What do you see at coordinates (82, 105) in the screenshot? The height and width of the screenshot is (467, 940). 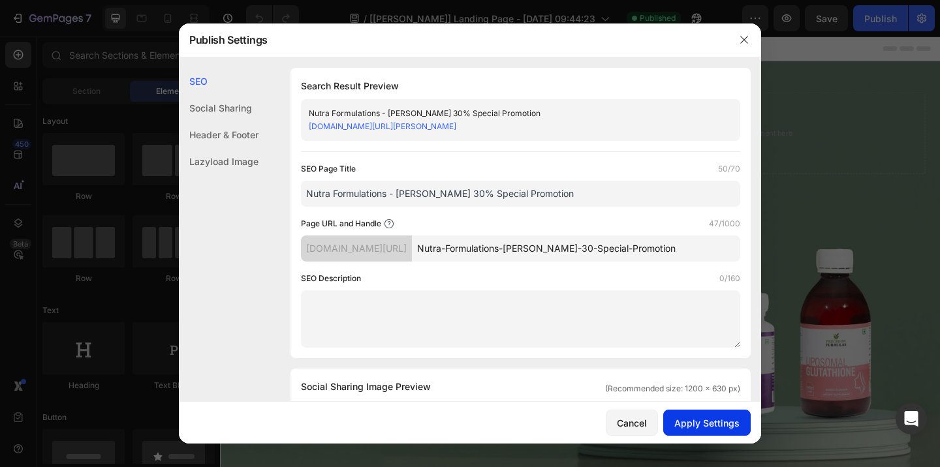 I see `img: gempages_526674528609240088-dc9a50b4-ed28-49f5-b401-6f15aaacbf57.png` at bounding box center [82, 105].